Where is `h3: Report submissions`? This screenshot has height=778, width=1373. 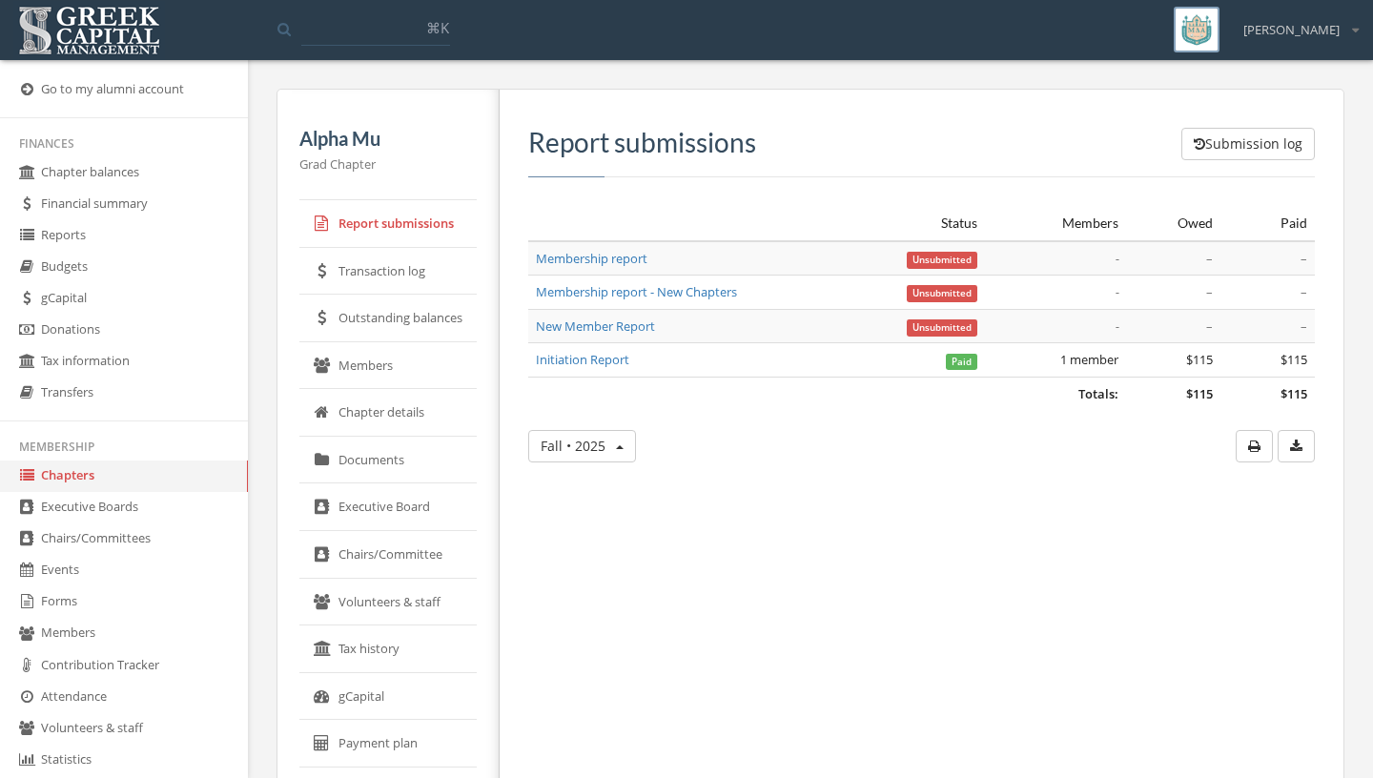 h3: Report submissions is located at coordinates (921, 142).